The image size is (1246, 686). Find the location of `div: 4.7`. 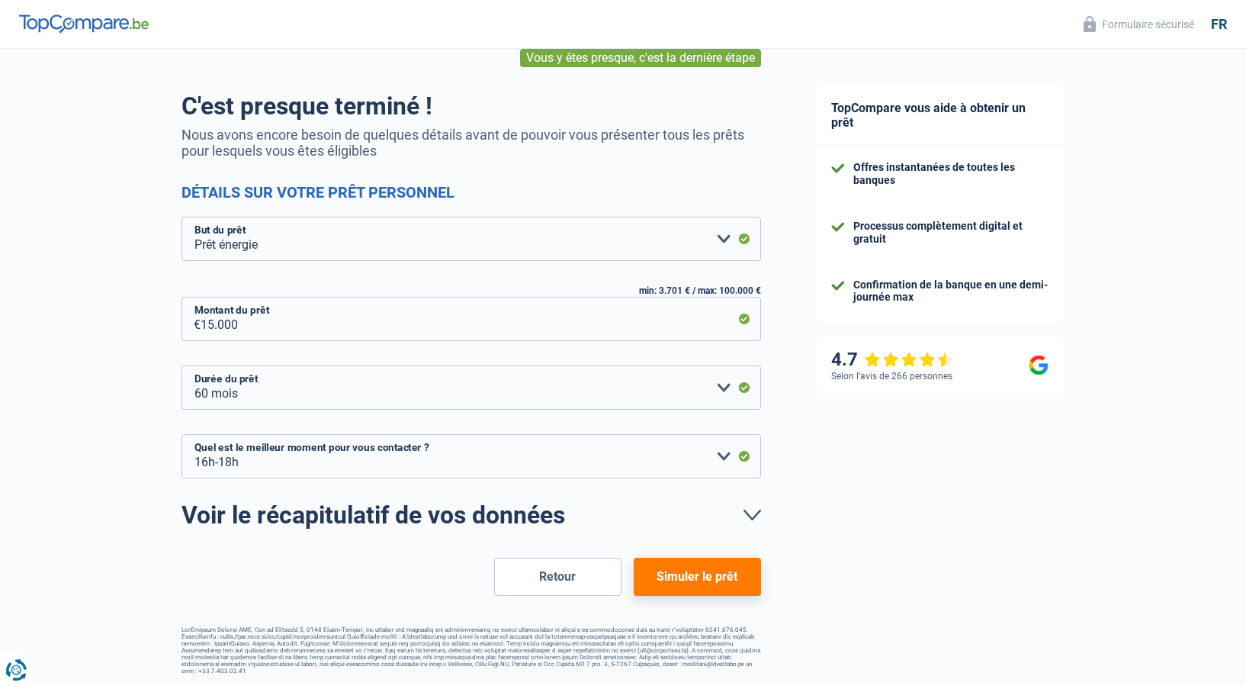

div: 4.7 is located at coordinates (892, 359).